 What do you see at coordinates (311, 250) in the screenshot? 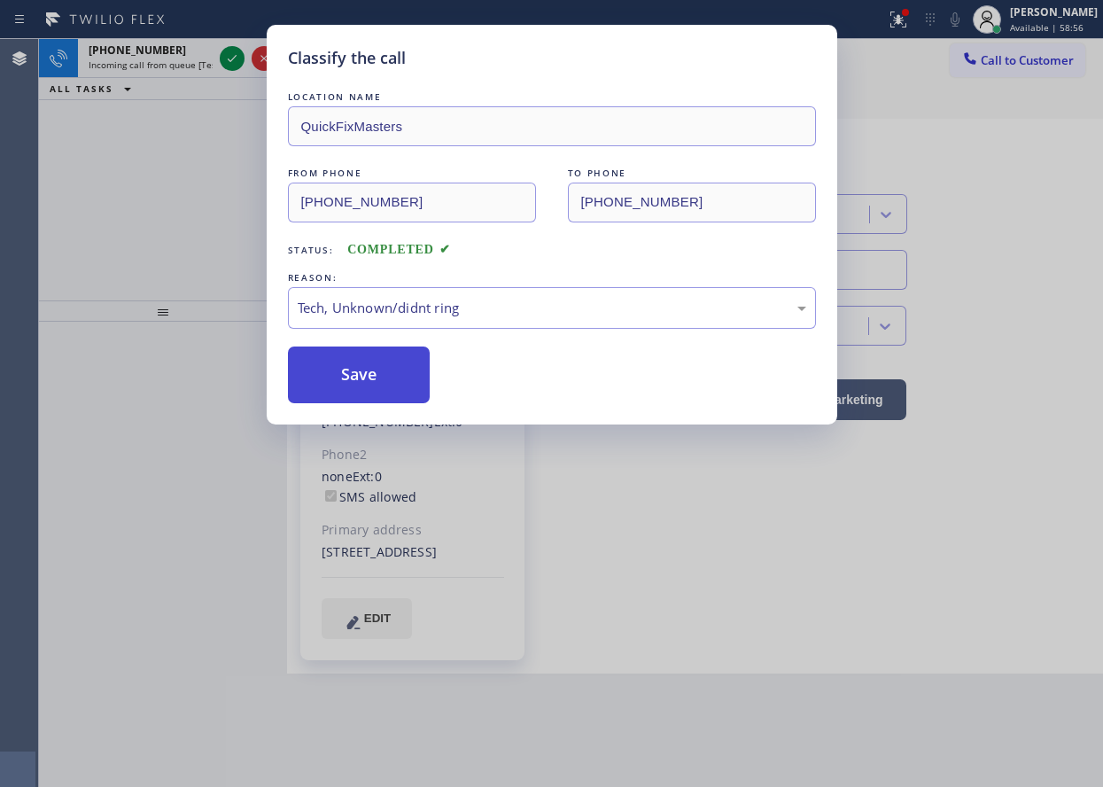
I see `span: Status:` at bounding box center [311, 250].